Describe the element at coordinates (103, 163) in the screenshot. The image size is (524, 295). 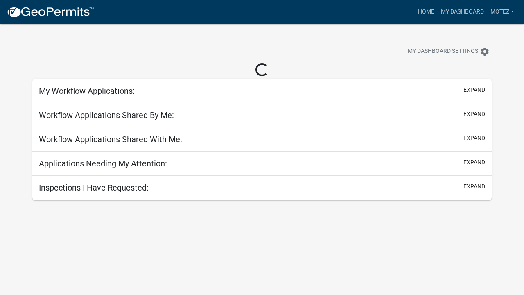
I see `h5: Applications Needing My Attention:` at that location.